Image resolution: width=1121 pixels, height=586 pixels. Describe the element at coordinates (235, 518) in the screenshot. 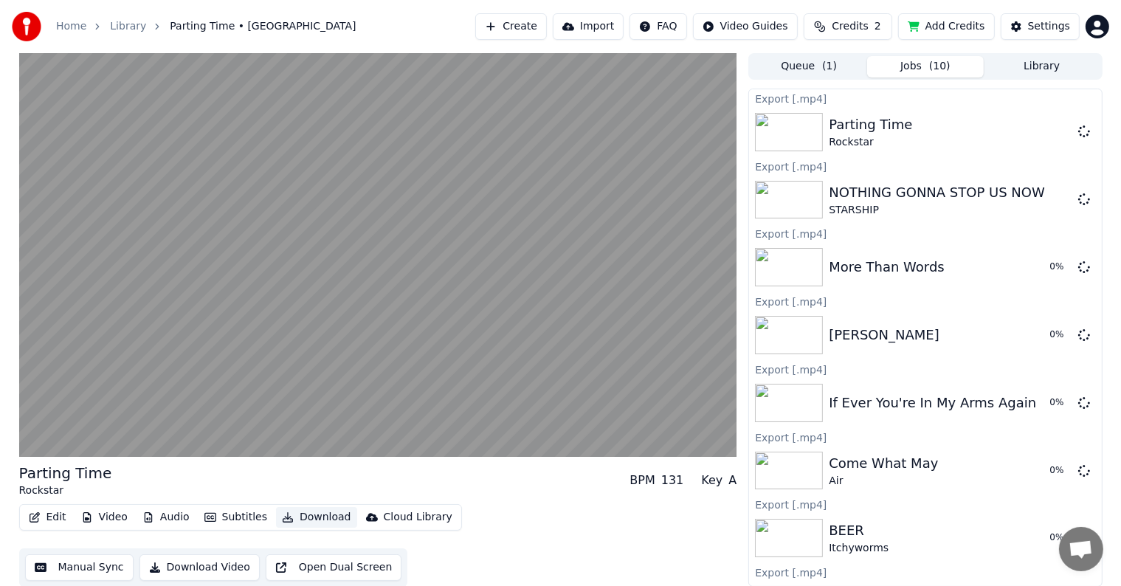

I see `button: Subtitles` at that location.